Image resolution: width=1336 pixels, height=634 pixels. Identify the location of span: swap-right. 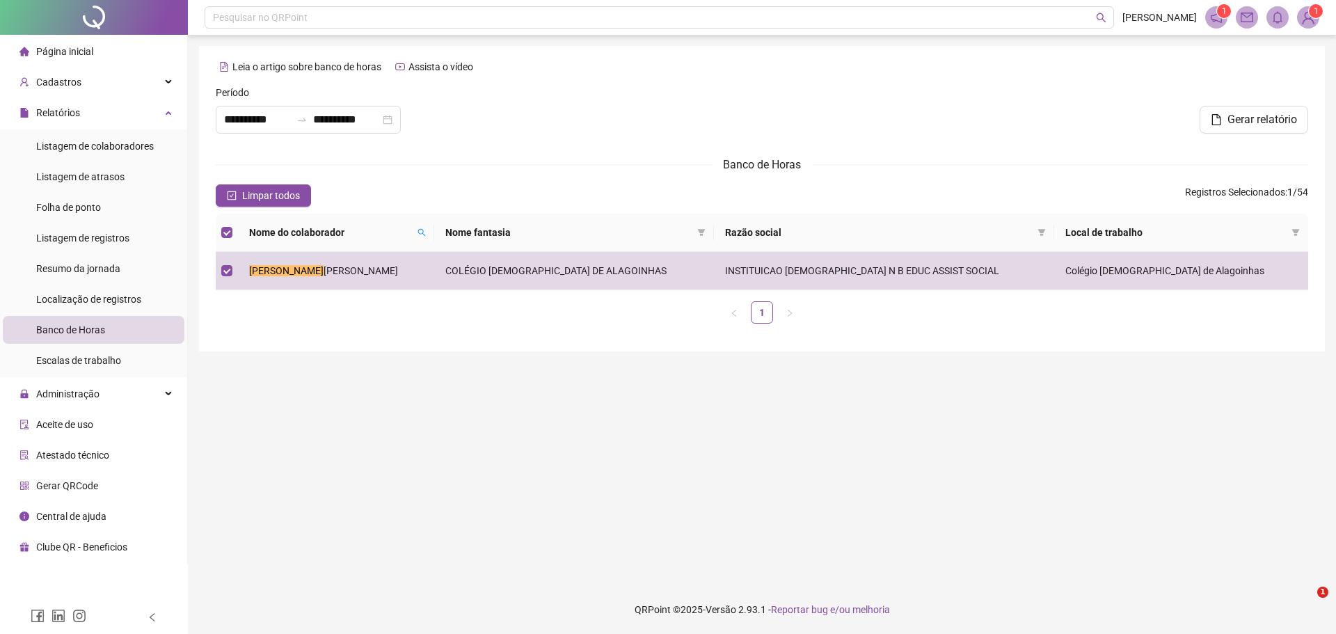
(302, 120).